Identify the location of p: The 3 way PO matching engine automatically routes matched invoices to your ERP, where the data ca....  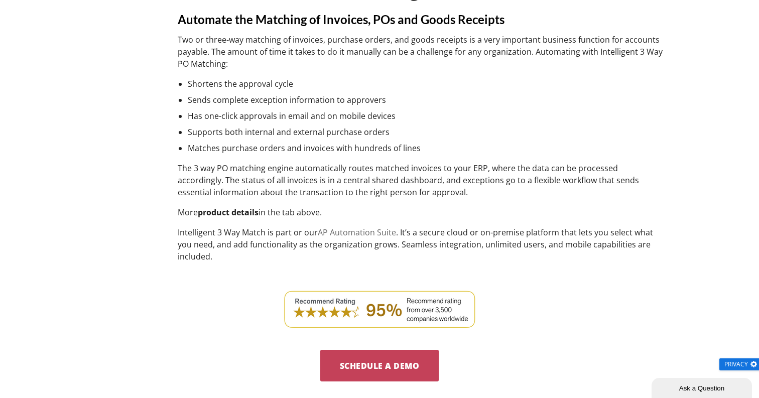
(421, 180).